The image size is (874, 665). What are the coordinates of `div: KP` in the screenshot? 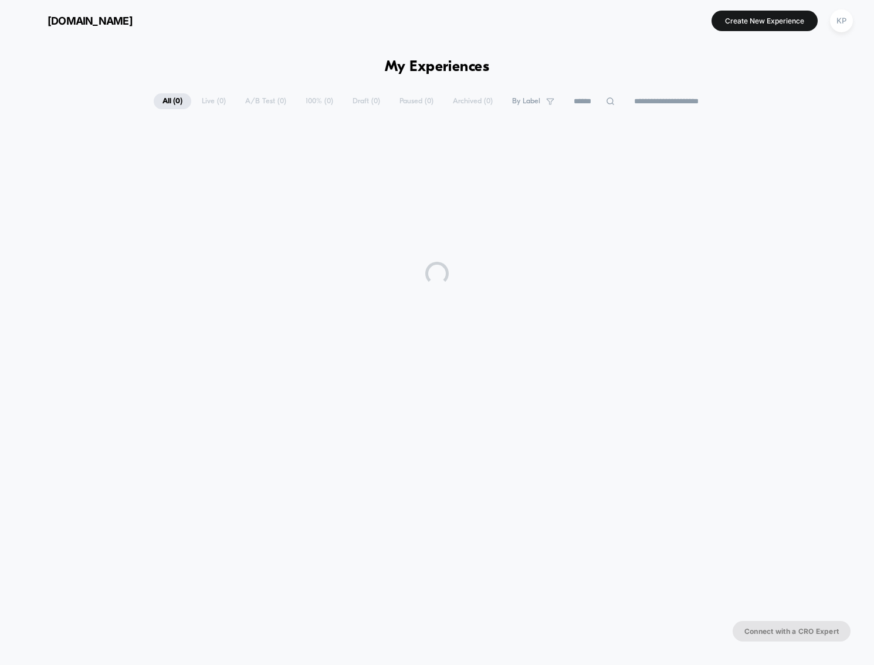 It's located at (841, 21).